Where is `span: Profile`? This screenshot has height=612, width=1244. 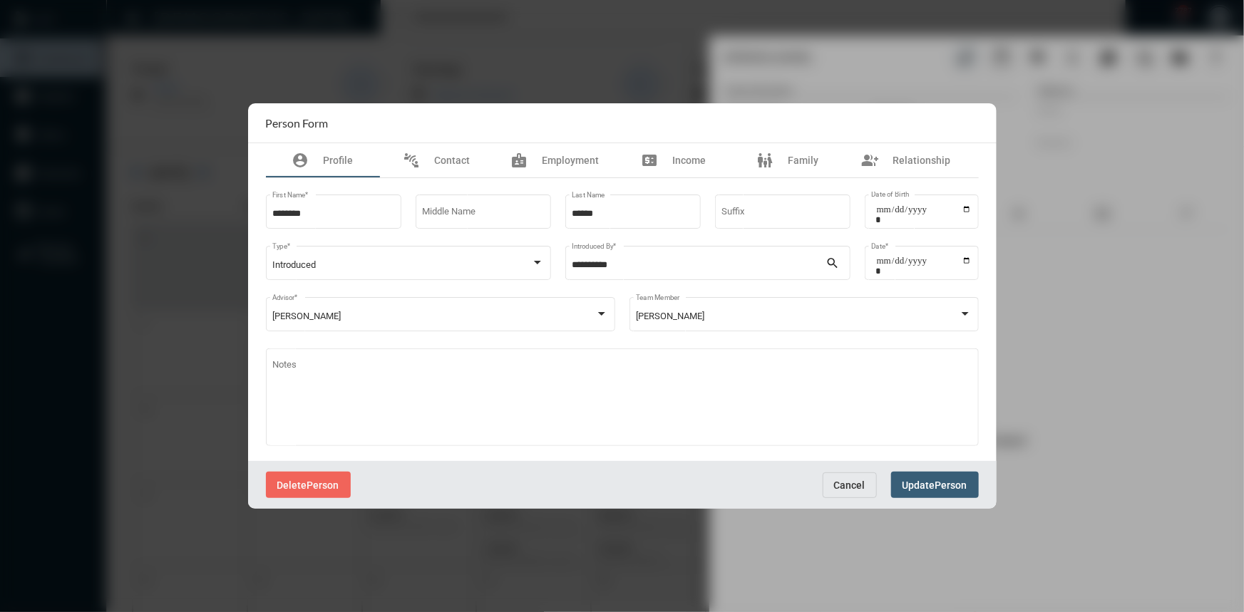
span: Profile is located at coordinates (339, 160).